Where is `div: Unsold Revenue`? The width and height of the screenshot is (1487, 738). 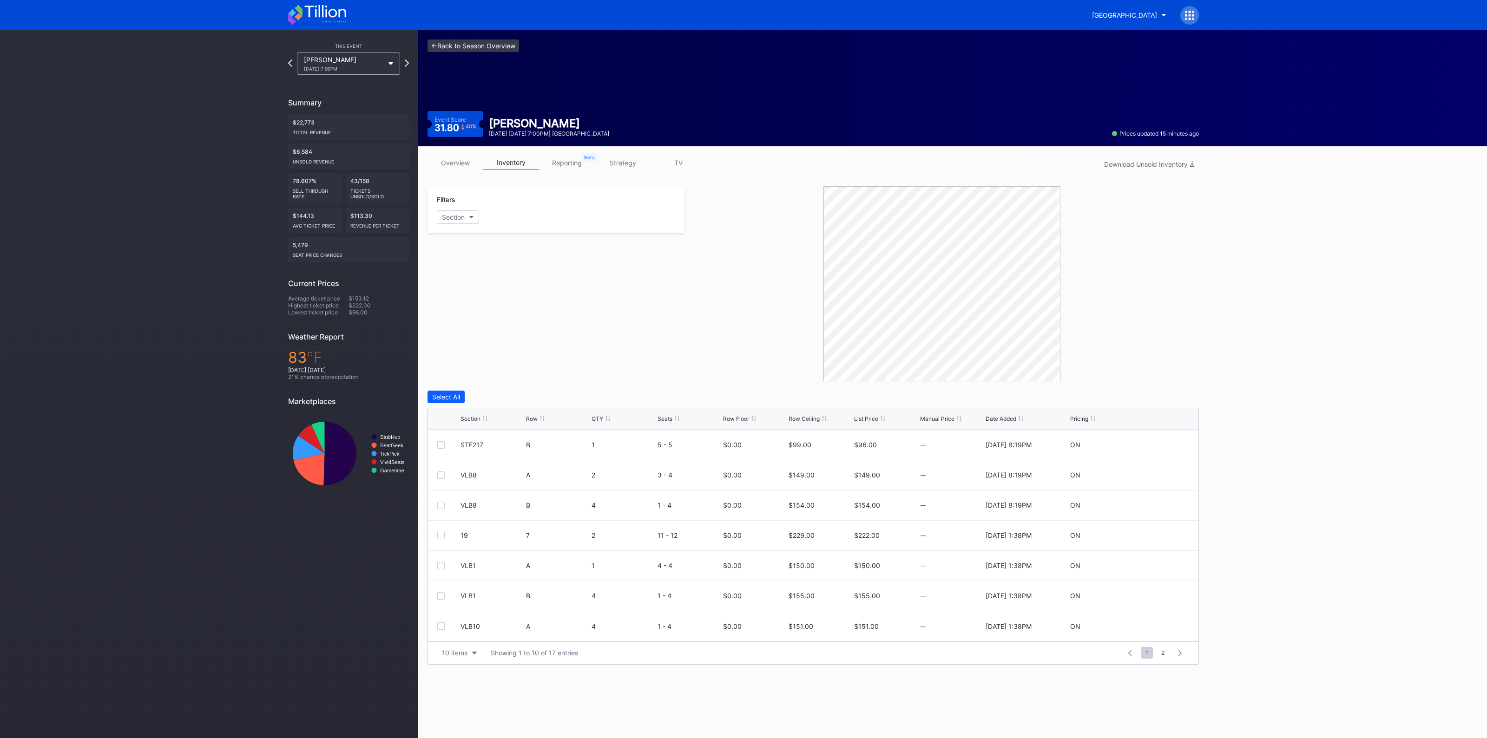
div: Unsold Revenue is located at coordinates (349, 160).